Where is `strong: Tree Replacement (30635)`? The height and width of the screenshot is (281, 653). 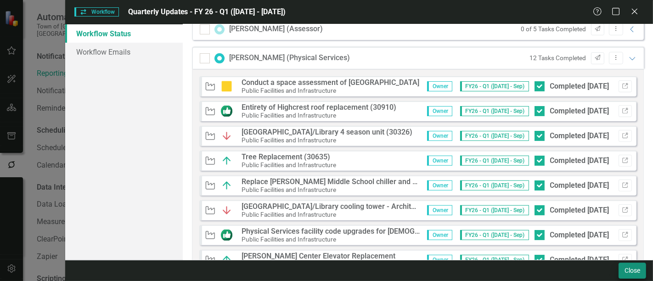
strong: Tree Replacement (30635) is located at coordinates (286, 157).